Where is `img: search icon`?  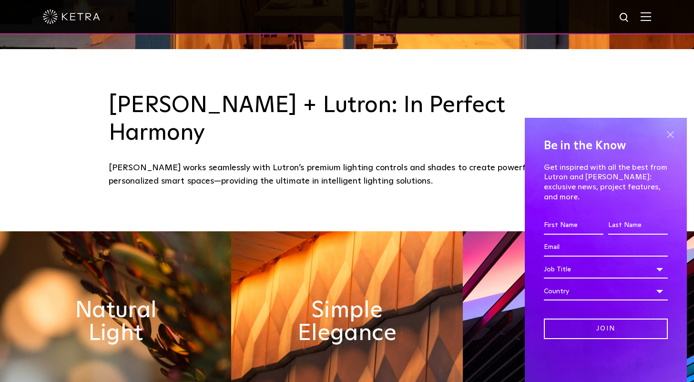
img: search icon is located at coordinates (624, 18).